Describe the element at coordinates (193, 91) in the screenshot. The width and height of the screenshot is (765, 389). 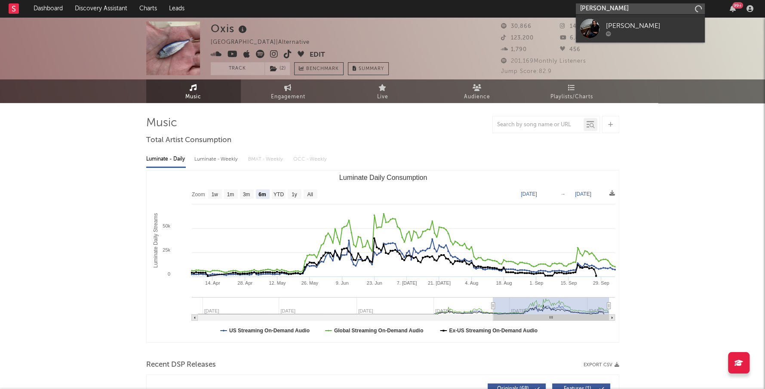
I see `a: Music` at that location.